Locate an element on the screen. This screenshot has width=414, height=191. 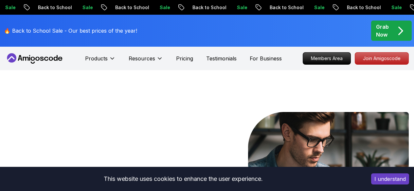
p: For Business is located at coordinates (266, 59).